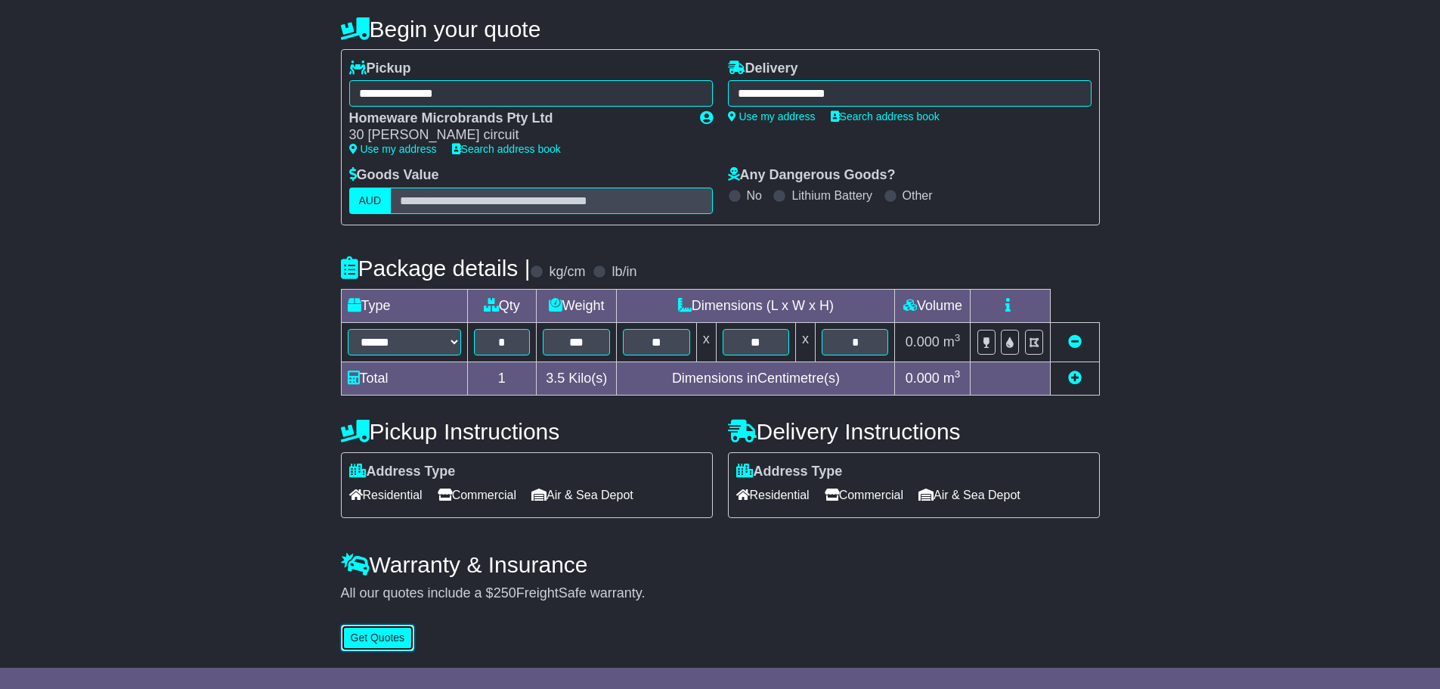 The width and height of the screenshot is (1440, 689). Describe the element at coordinates (577, 305) in the screenshot. I see `td: Weight` at that location.